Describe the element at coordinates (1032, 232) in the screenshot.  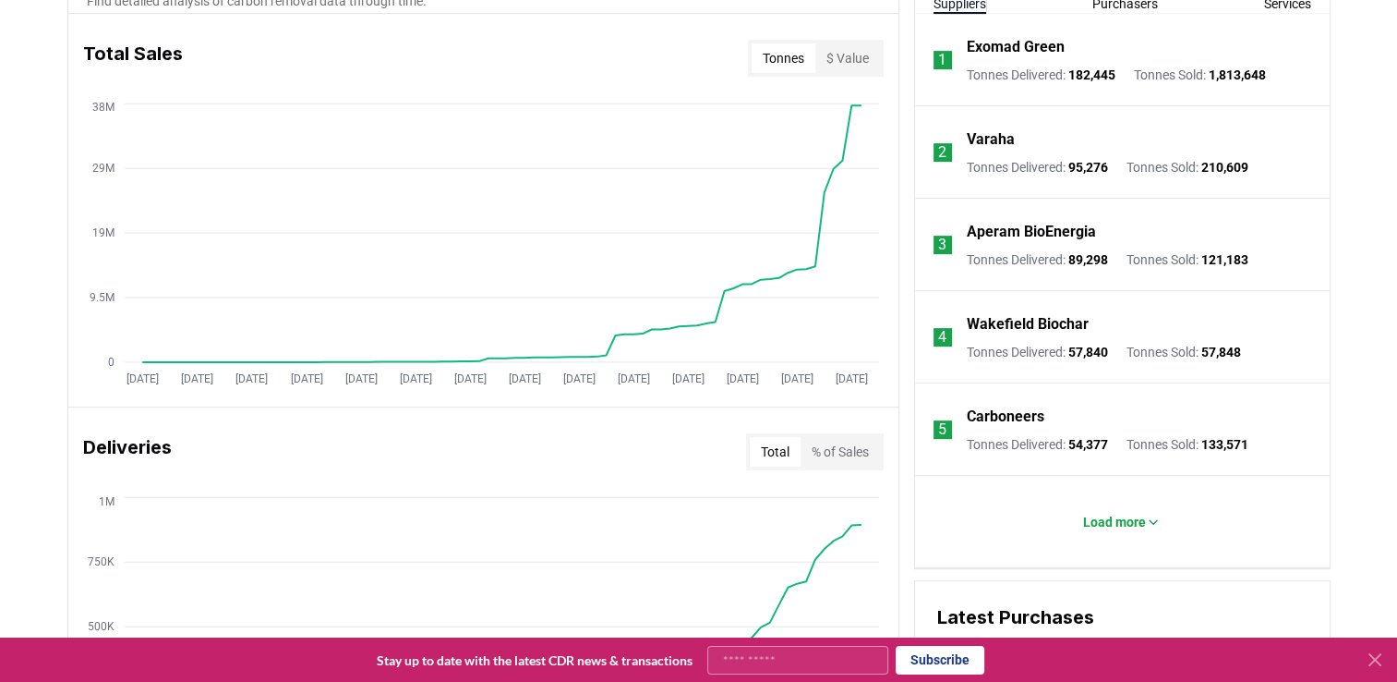
I see `p: Aperam BioEnergia` at that location.